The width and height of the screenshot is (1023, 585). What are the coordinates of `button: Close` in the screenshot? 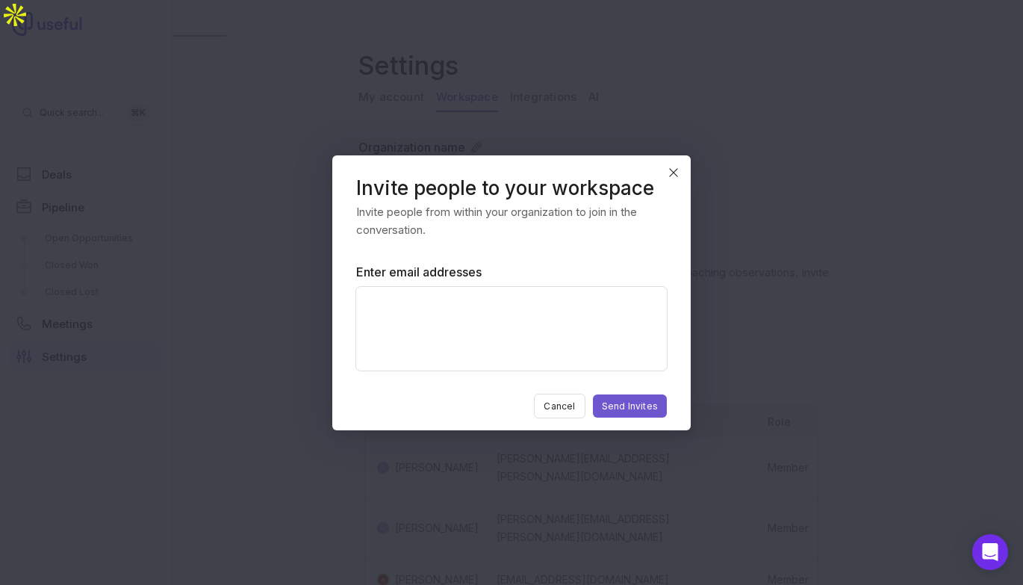 It's located at (674, 172).